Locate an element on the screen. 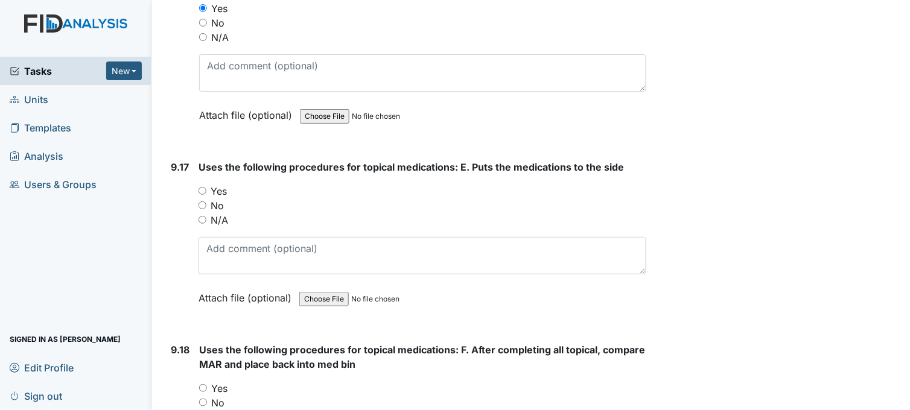  button: New is located at coordinates (124, 71).